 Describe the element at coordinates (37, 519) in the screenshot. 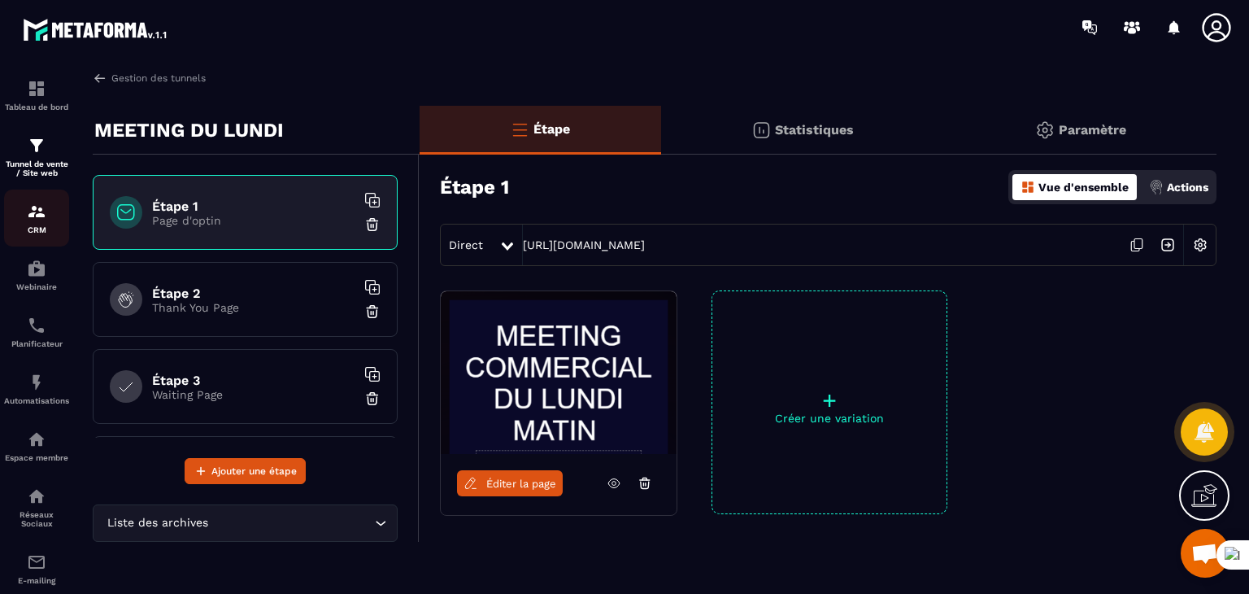

I see `p: Réseaux Sociaux` at that location.